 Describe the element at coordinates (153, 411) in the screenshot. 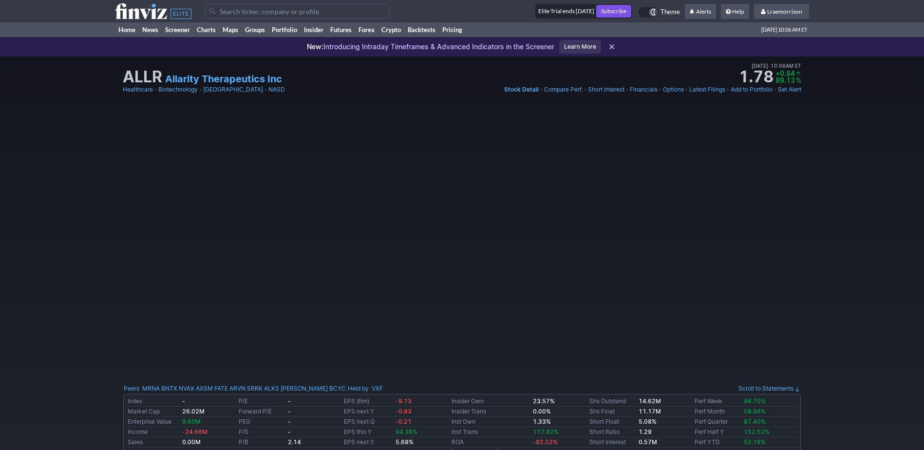

I see `td: Market Cap` at that location.